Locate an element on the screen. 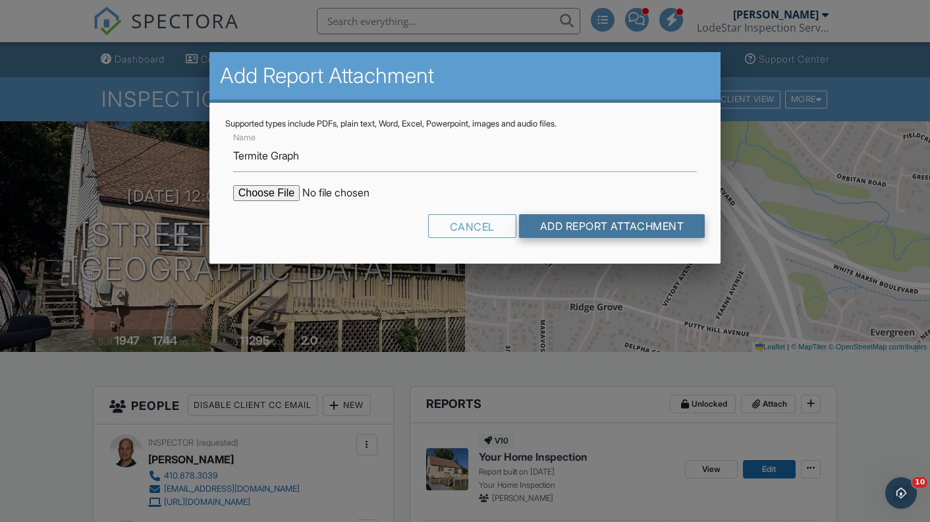 This screenshot has height=522, width=930. h2: Add Report Attachment is located at coordinates (465, 76).